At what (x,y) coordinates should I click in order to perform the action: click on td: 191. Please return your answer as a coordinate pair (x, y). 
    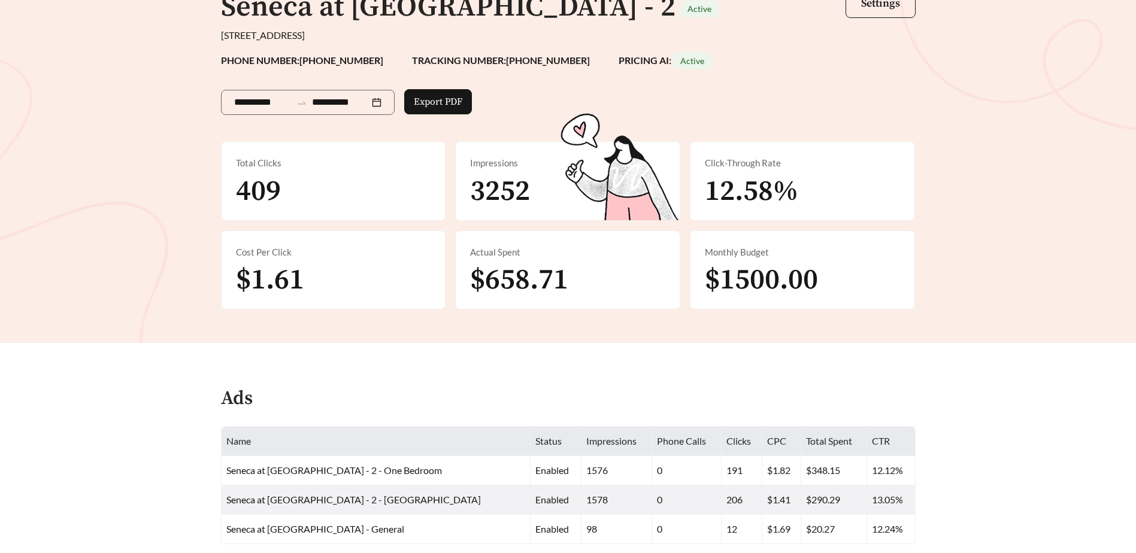
    Looking at the image, I should click on (742, 471).